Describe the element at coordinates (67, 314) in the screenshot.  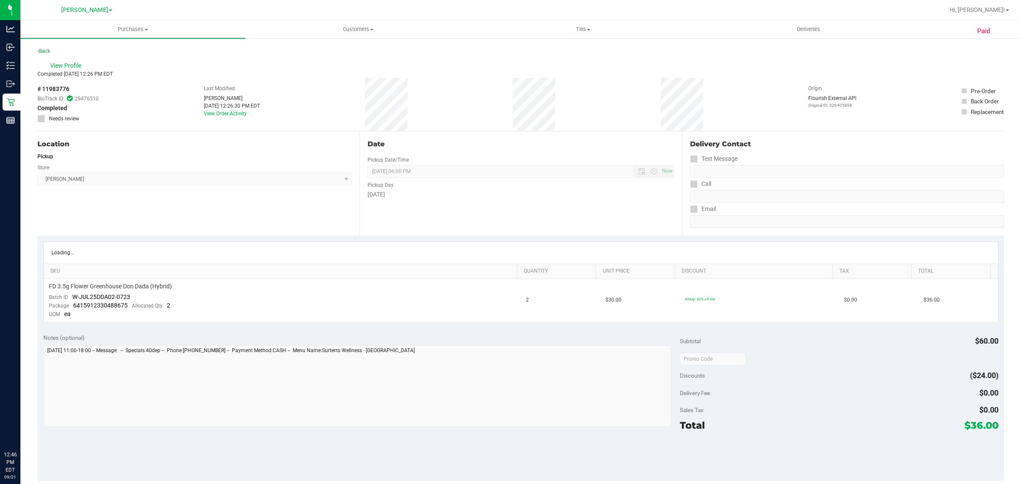
I see `span: ea` at that location.